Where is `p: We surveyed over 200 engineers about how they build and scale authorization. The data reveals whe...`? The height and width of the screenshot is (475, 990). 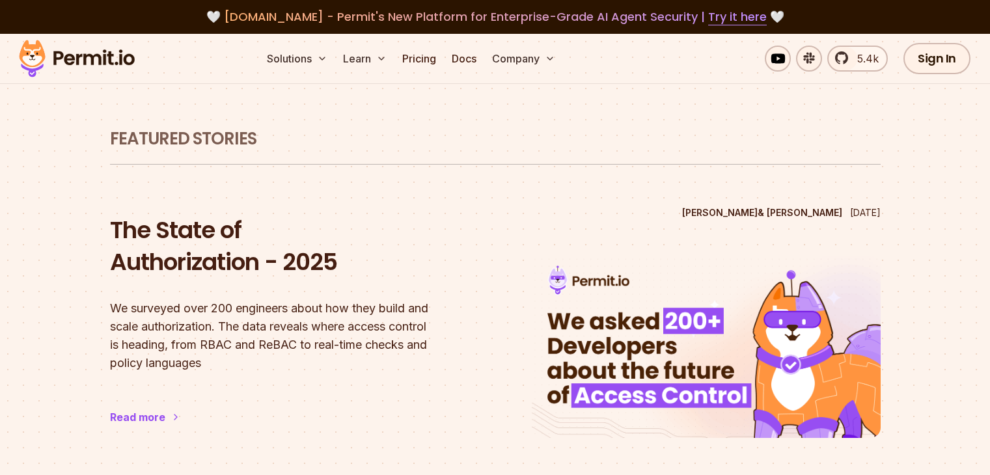
p: We surveyed over 200 engineers about how they build and scale authorization. The data reveals whe... is located at coordinates (284, 336).